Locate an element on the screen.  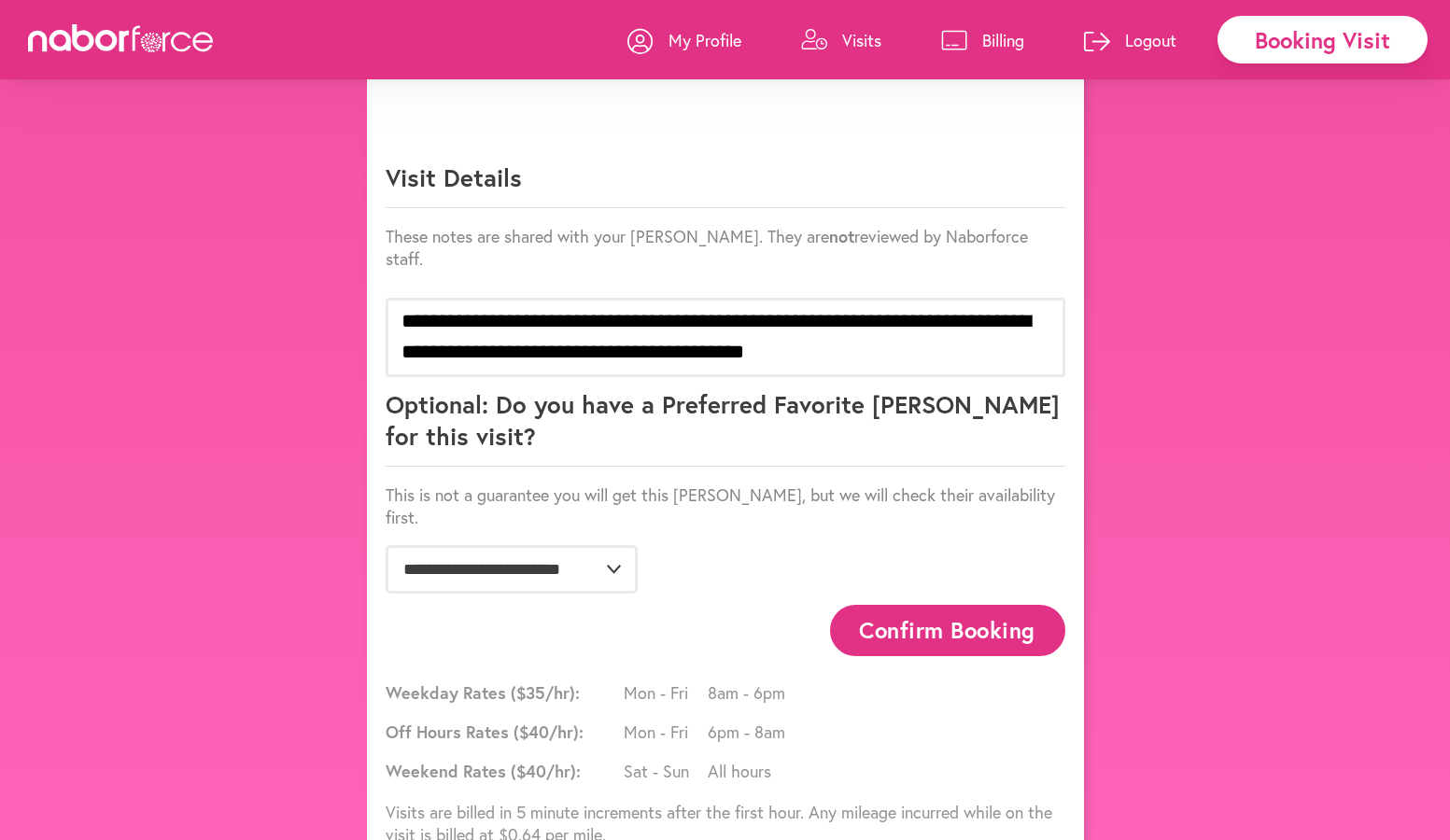
p: Billing is located at coordinates (1003, 40).